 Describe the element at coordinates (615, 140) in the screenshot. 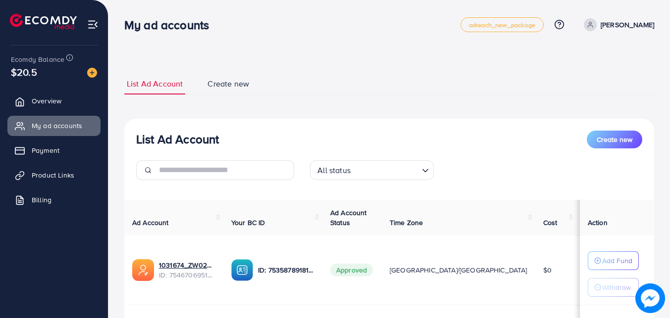

I see `button: Create new` at that location.